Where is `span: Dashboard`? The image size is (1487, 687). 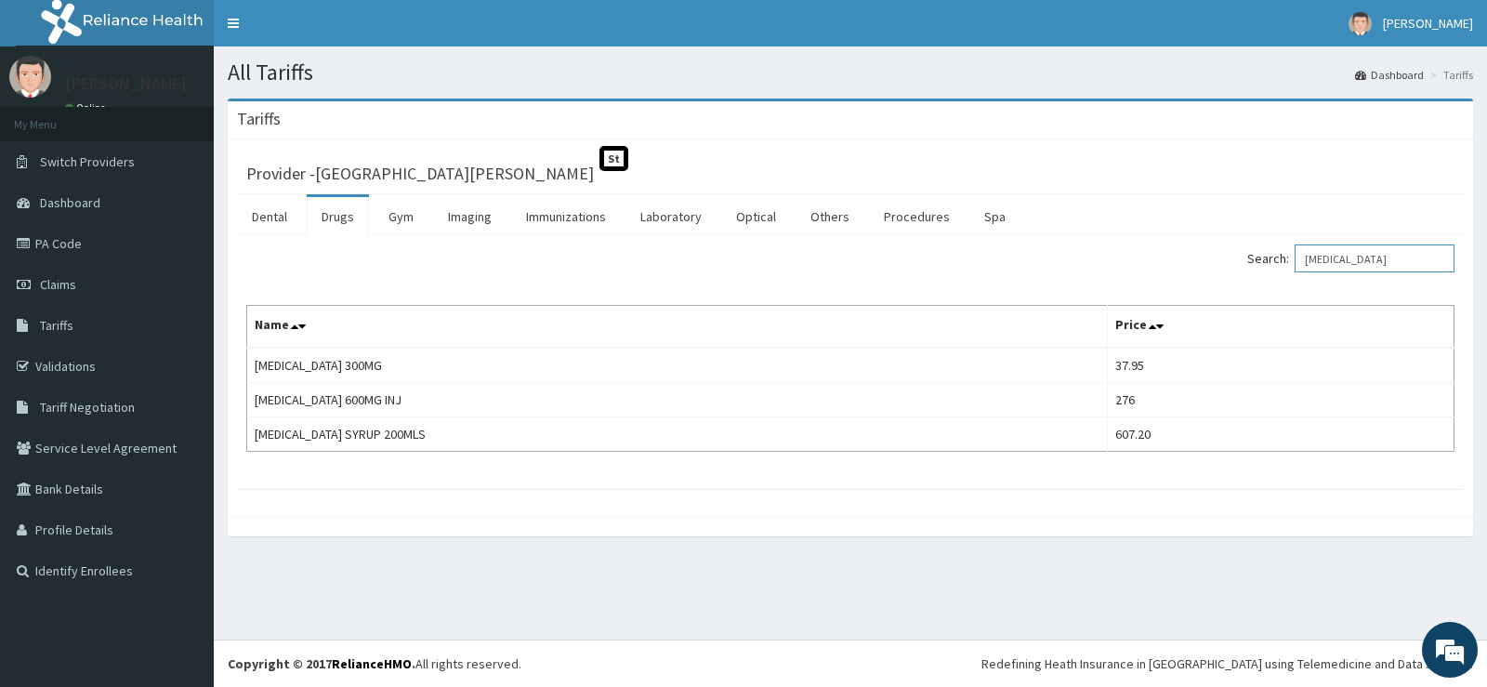 span: Dashboard is located at coordinates (70, 203).